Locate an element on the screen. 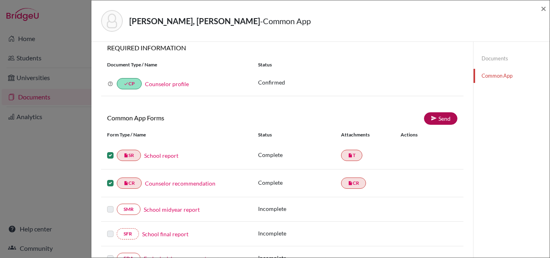  p: Confirmed is located at coordinates (358, 82).